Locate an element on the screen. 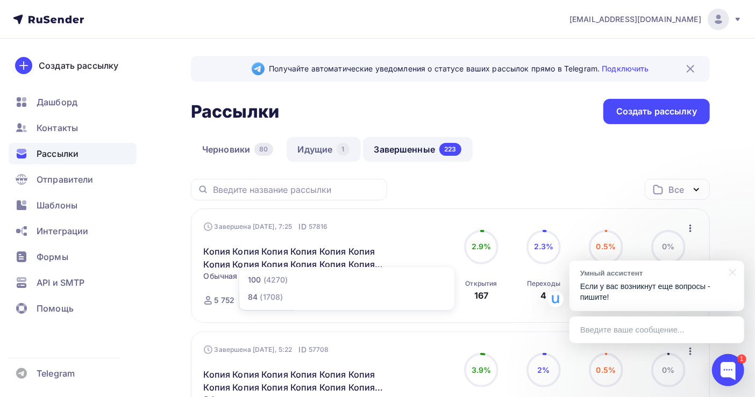  span: 2.9% is located at coordinates (481, 246).